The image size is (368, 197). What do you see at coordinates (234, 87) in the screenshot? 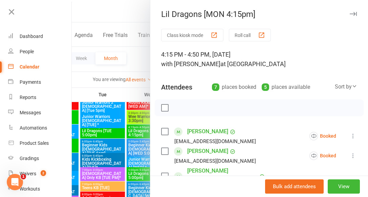
I see `div: places booked` at bounding box center [234, 87].